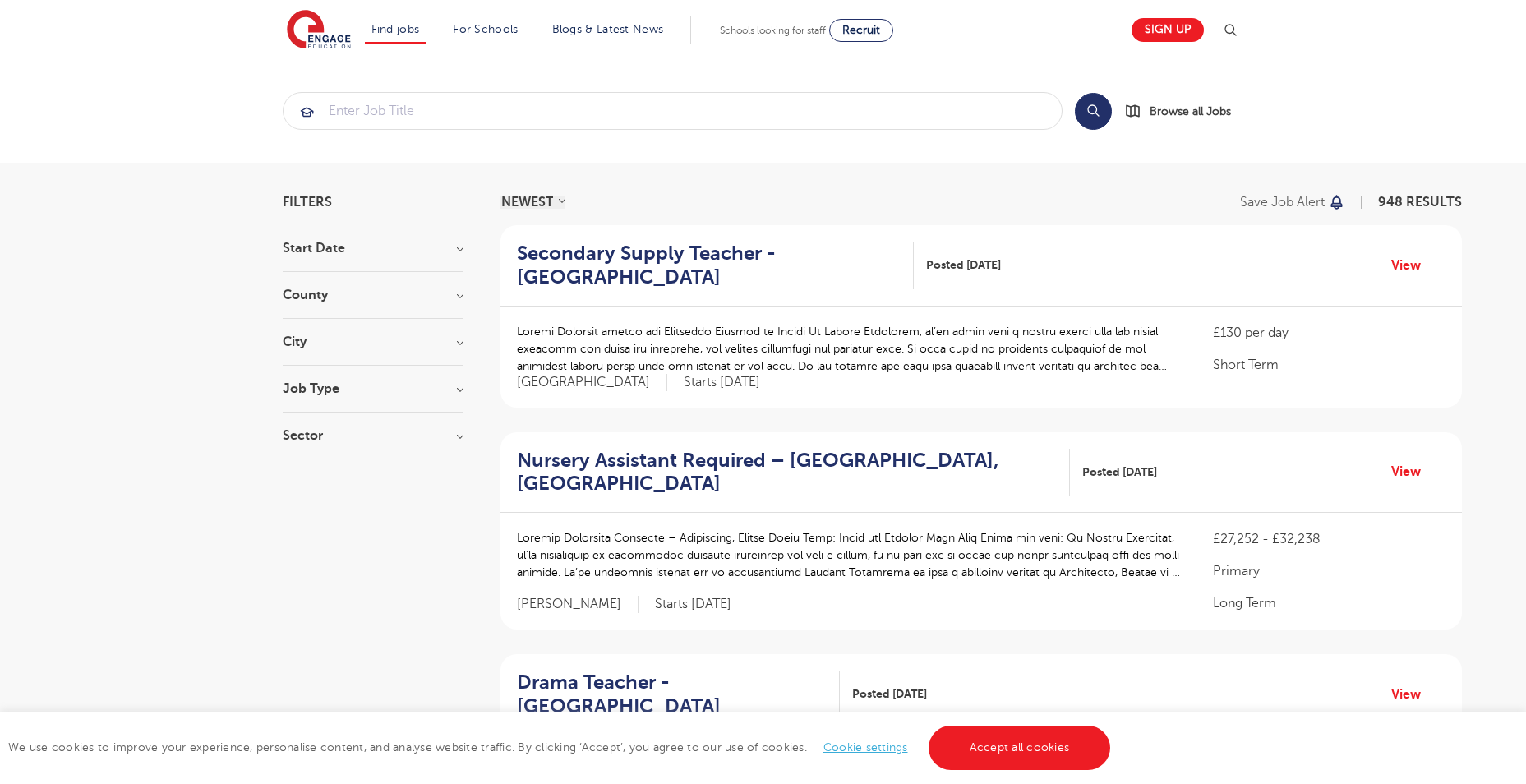 The height and width of the screenshot is (784, 1526). What do you see at coordinates (373, 436) in the screenshot?
I see `h3: Sector` at bounding box center [373, 436].